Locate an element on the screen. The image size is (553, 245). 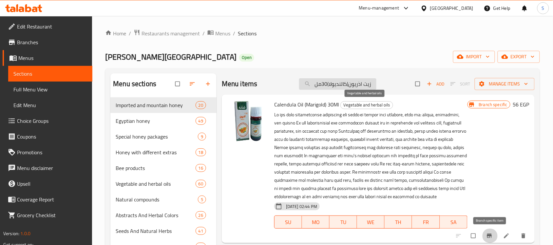
button: Branch-specific-item is located at coordinates (490, 236).